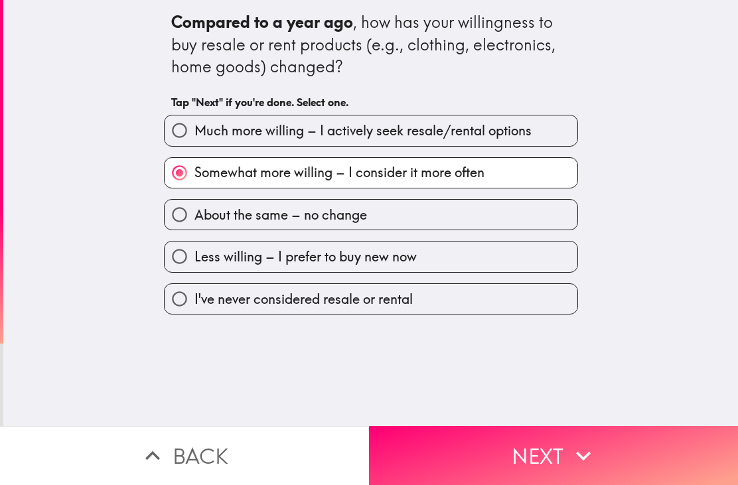 This screenshot has height=485, width=738. What do you see at coordinates (371, 102) in the screenshot?
I see `h6: Tap "Next" if you're done. Select one.` at bounding box center [371, 102].